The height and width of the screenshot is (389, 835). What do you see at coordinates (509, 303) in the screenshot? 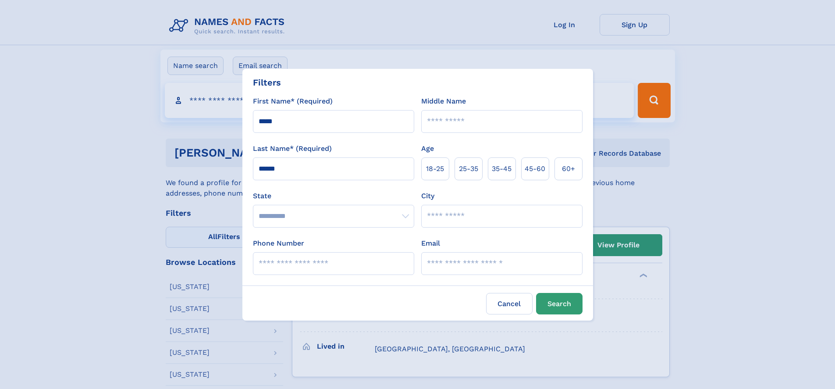
I see `label: Cancel` at bounding box center [509, 303].